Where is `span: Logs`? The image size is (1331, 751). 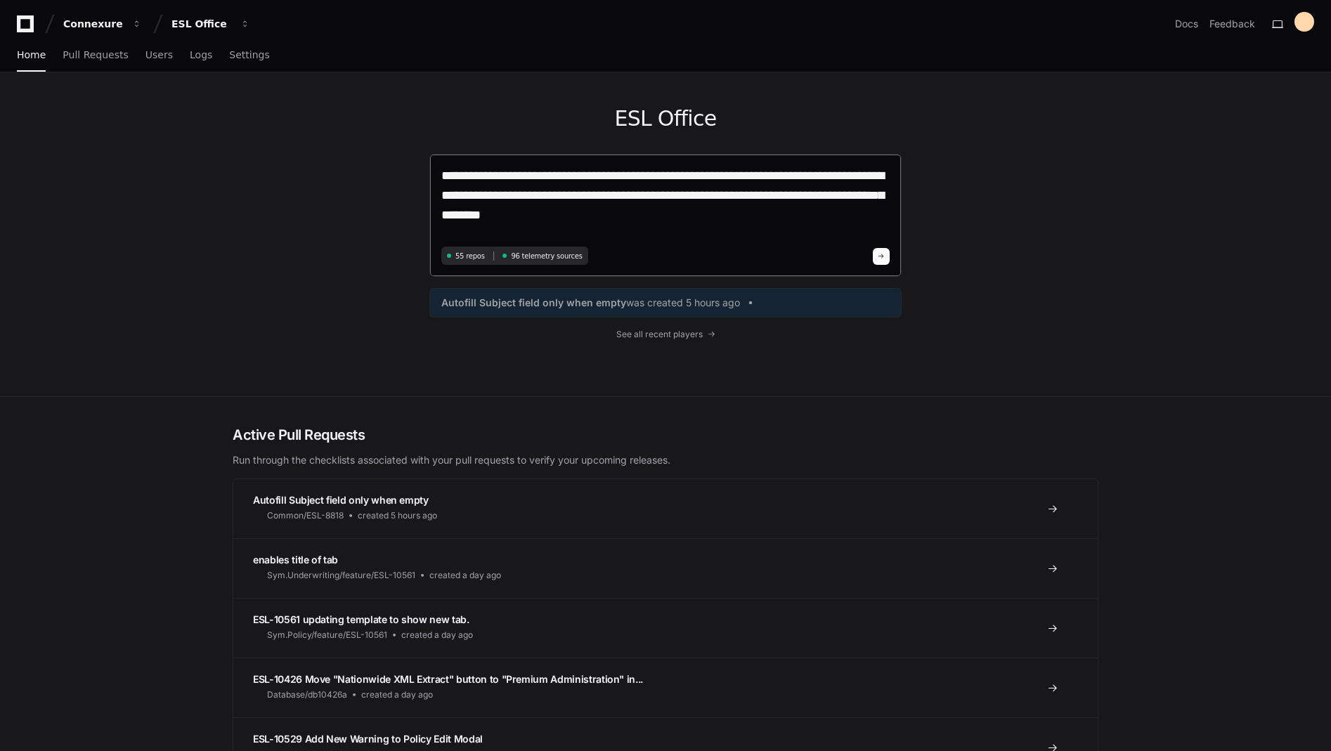
span: Logs is located at coordinates (201, 55).